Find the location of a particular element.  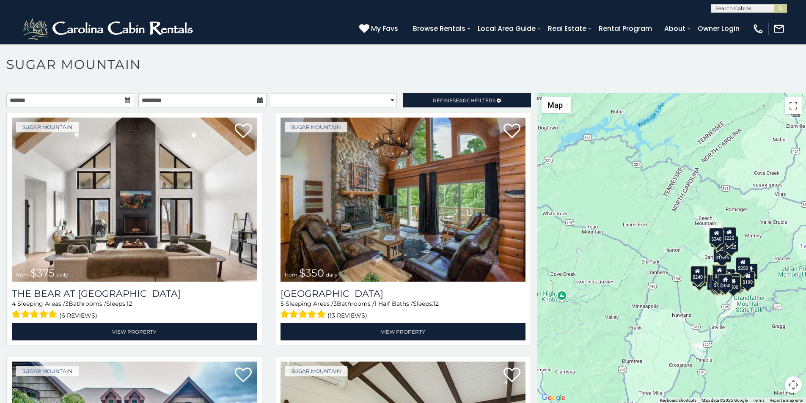

a: The Bear At Sugar Mountain from $375 daily is located at coordinates (134, 200).